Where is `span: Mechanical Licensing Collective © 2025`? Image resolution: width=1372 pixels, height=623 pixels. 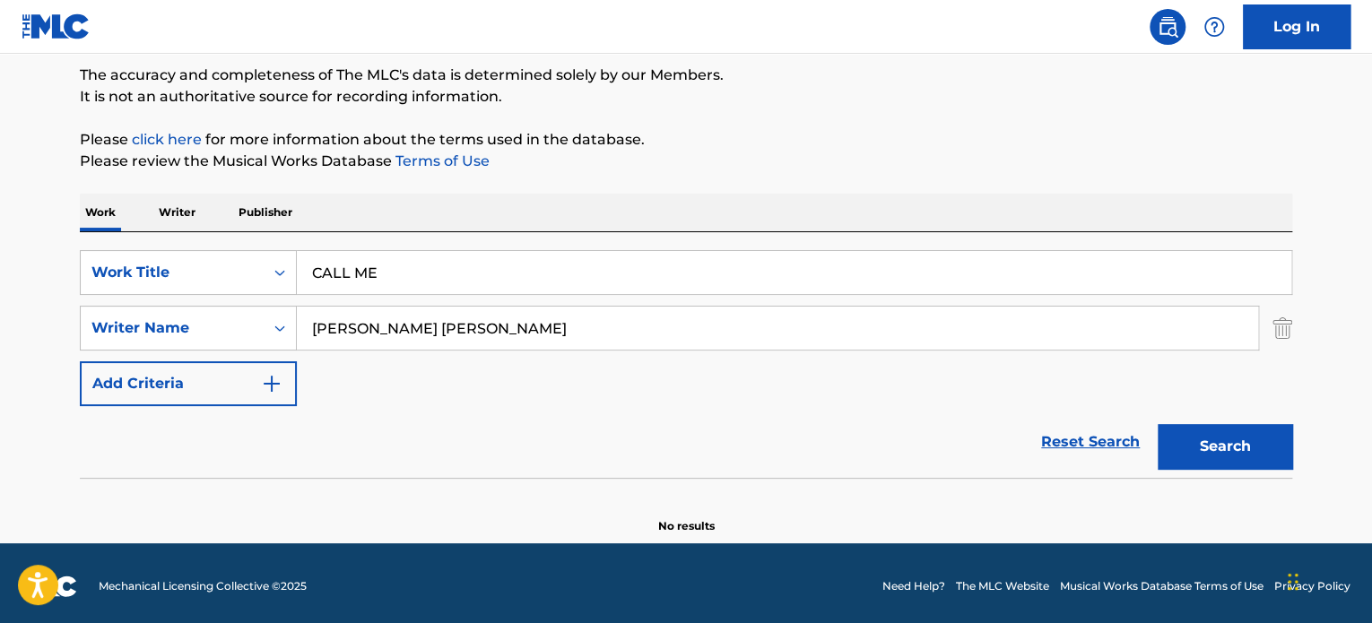
span: Mechanical Licensing Collective © 2025 is located at coordinates (203, 586).